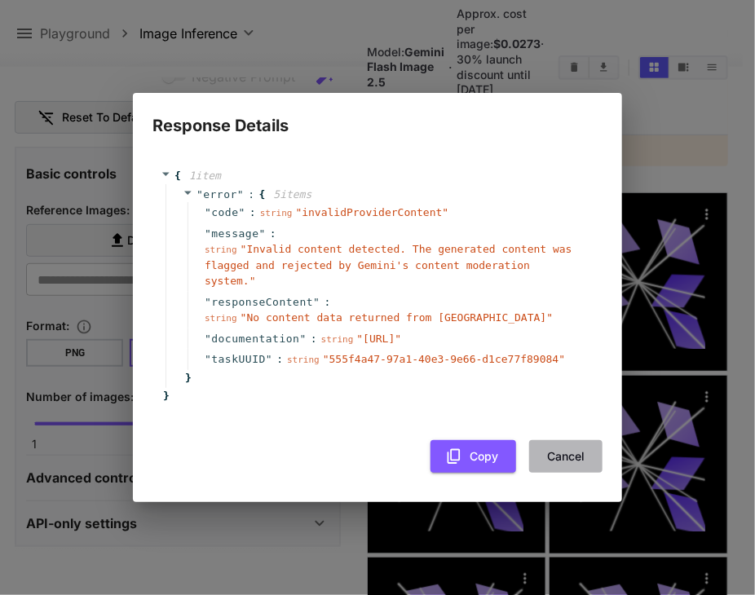 The width and height of the screenshot is (755, 595). Describe the element at coordinates (444, 359) in the screenshot. I see `span: " 555f4a47-97a1-40e3-9e66-d1ce77f89084 "` at that location.